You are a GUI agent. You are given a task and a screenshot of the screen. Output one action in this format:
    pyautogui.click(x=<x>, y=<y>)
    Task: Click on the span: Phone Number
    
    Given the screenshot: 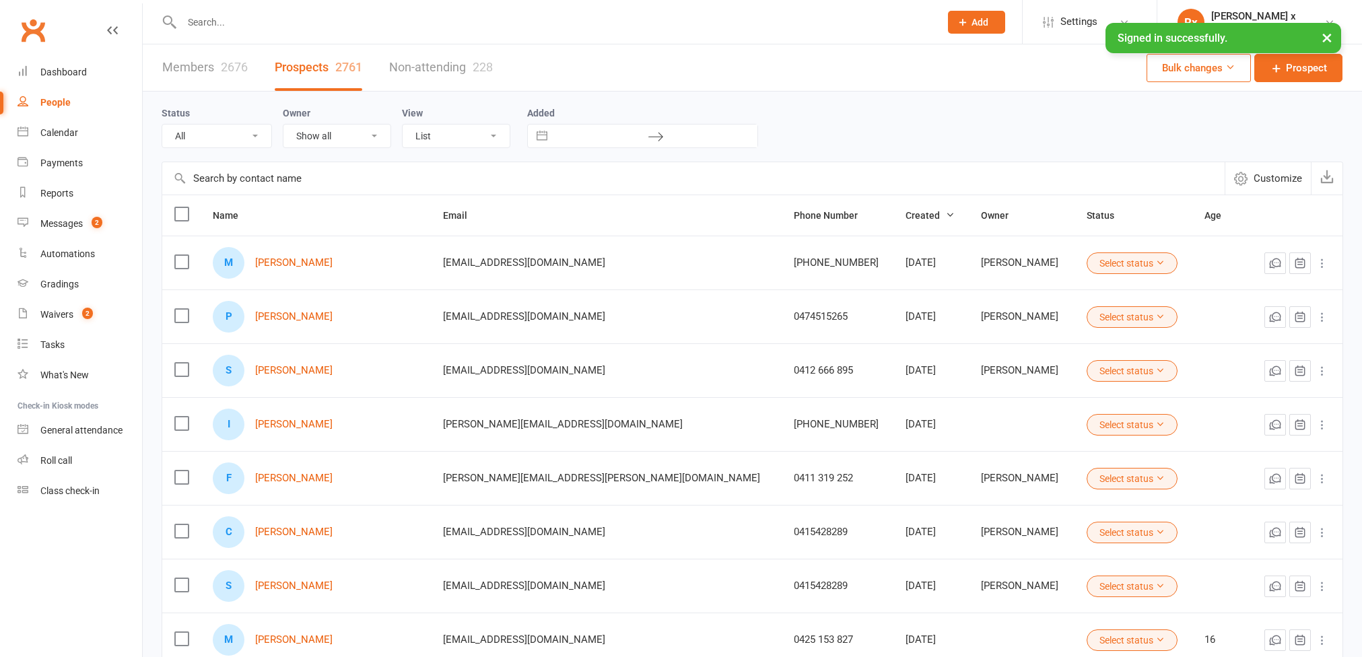 What is the action you would take?
    pyautogui.click(x=833, y=215)
    